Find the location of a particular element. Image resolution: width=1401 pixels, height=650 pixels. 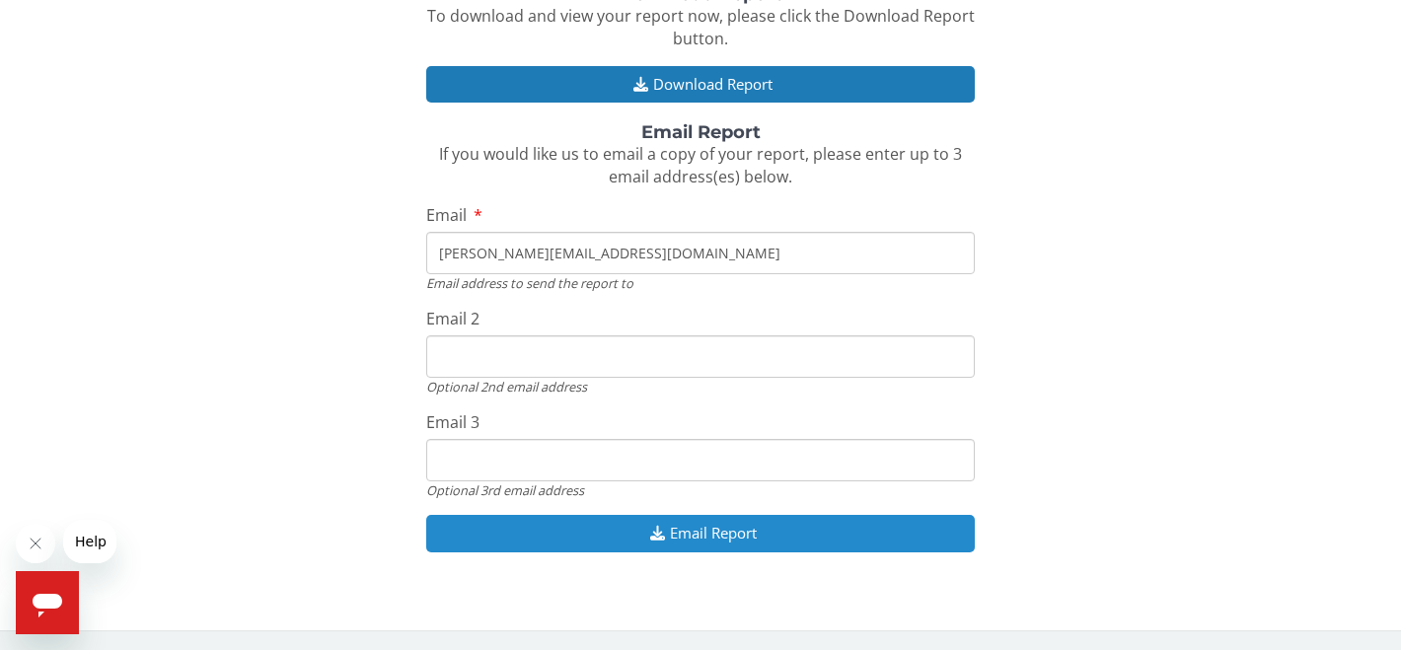

span: To download and view your report now, please click the Download Report button. is located at coordinates (700, 27).